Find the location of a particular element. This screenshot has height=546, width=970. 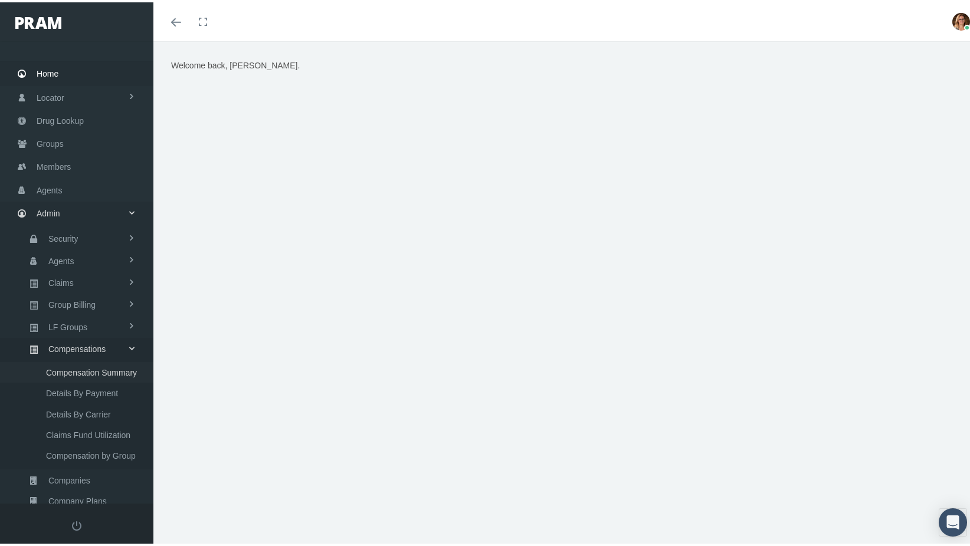

span: Drug Lookup is located at coordinates (60, 119).